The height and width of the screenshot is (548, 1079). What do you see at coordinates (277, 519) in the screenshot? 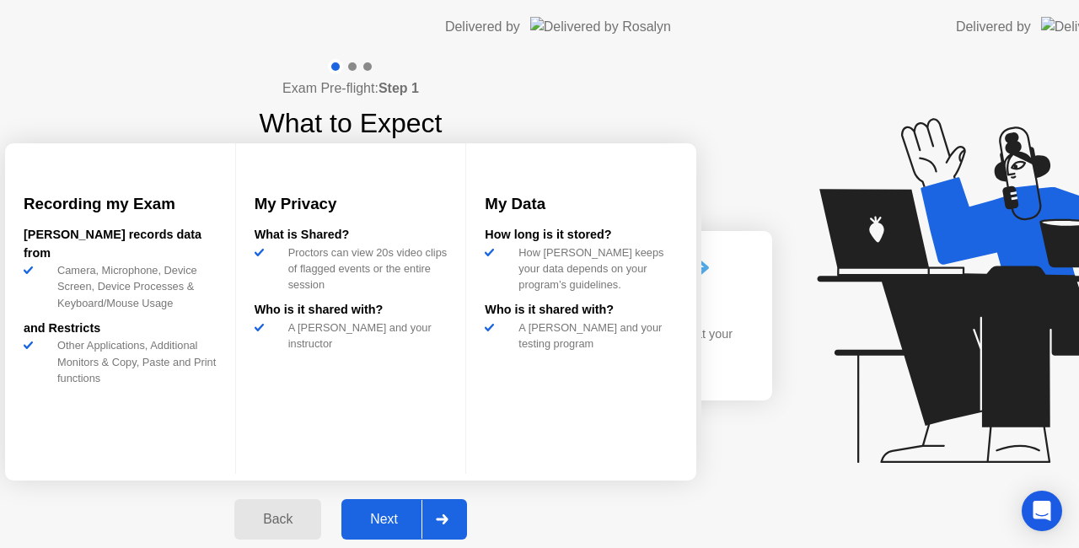
I see `button: Back` at bounding box center [277, 519].